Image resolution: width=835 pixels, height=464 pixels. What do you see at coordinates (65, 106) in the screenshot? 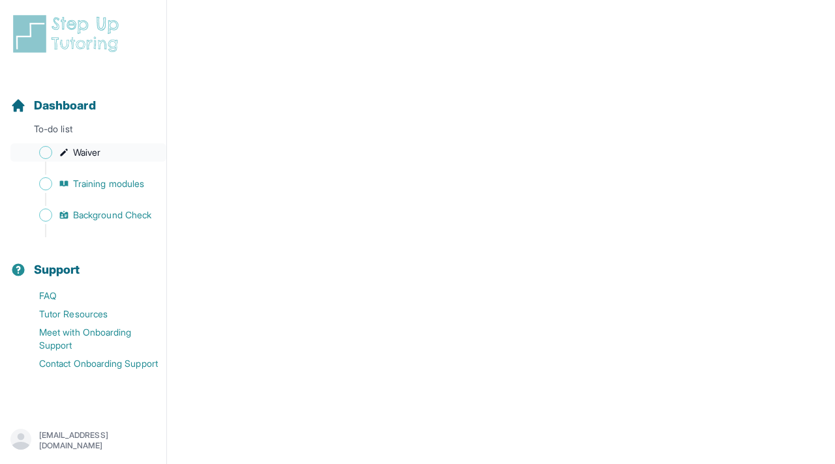
I see `span: Dashboard` at bounding box center [65, 106].